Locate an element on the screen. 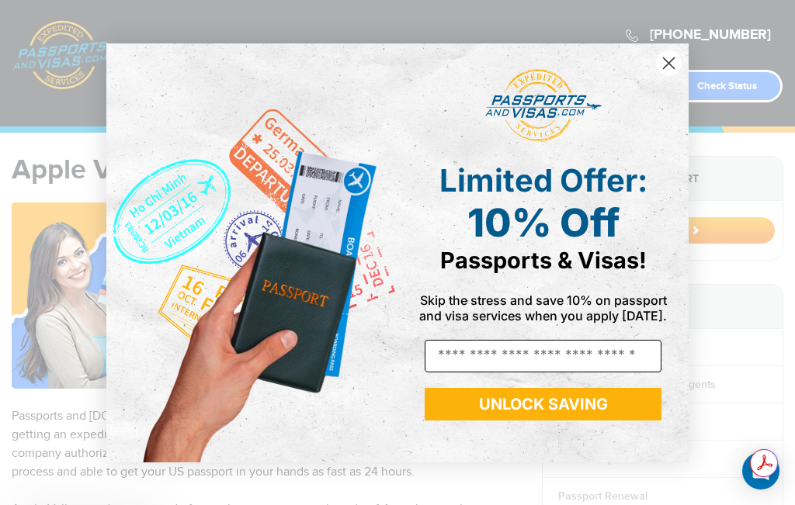 The height and width of the screenshot is (505, 795). span: Limited Offer: is located at coordinates (543, 180).